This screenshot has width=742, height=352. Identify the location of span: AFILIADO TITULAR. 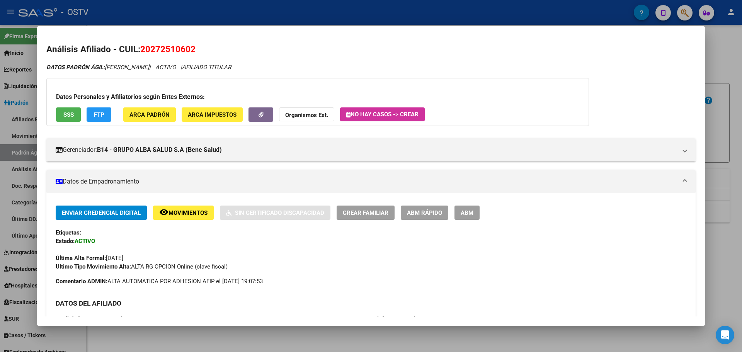
(206, 67).